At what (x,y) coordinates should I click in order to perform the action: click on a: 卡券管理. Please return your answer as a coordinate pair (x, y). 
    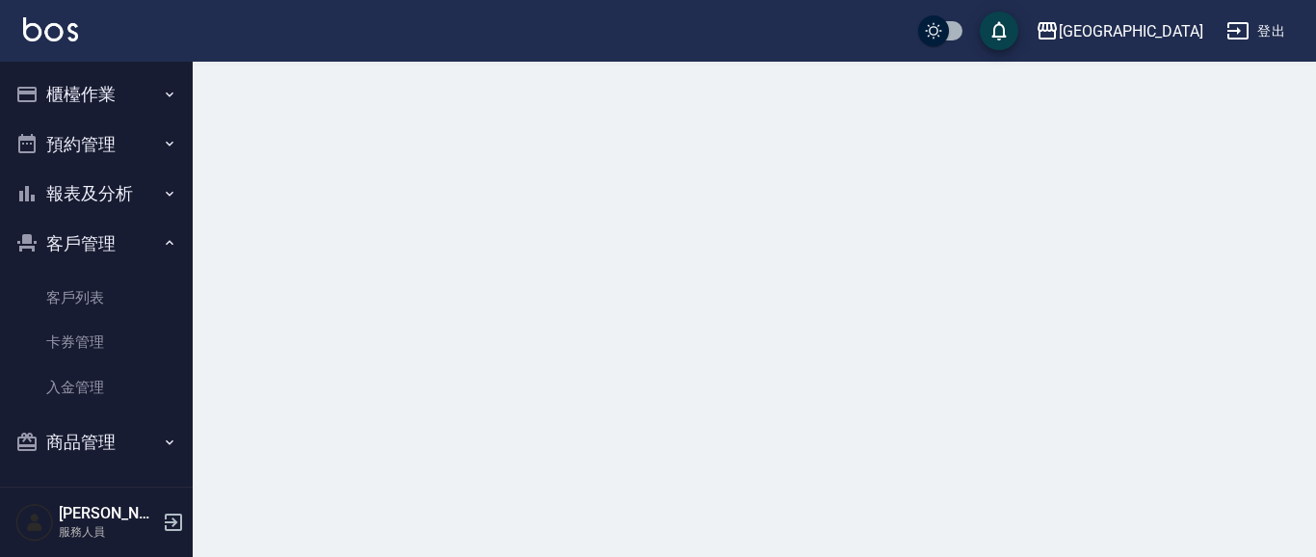
    Looking at the image, I should click on (96, 342).